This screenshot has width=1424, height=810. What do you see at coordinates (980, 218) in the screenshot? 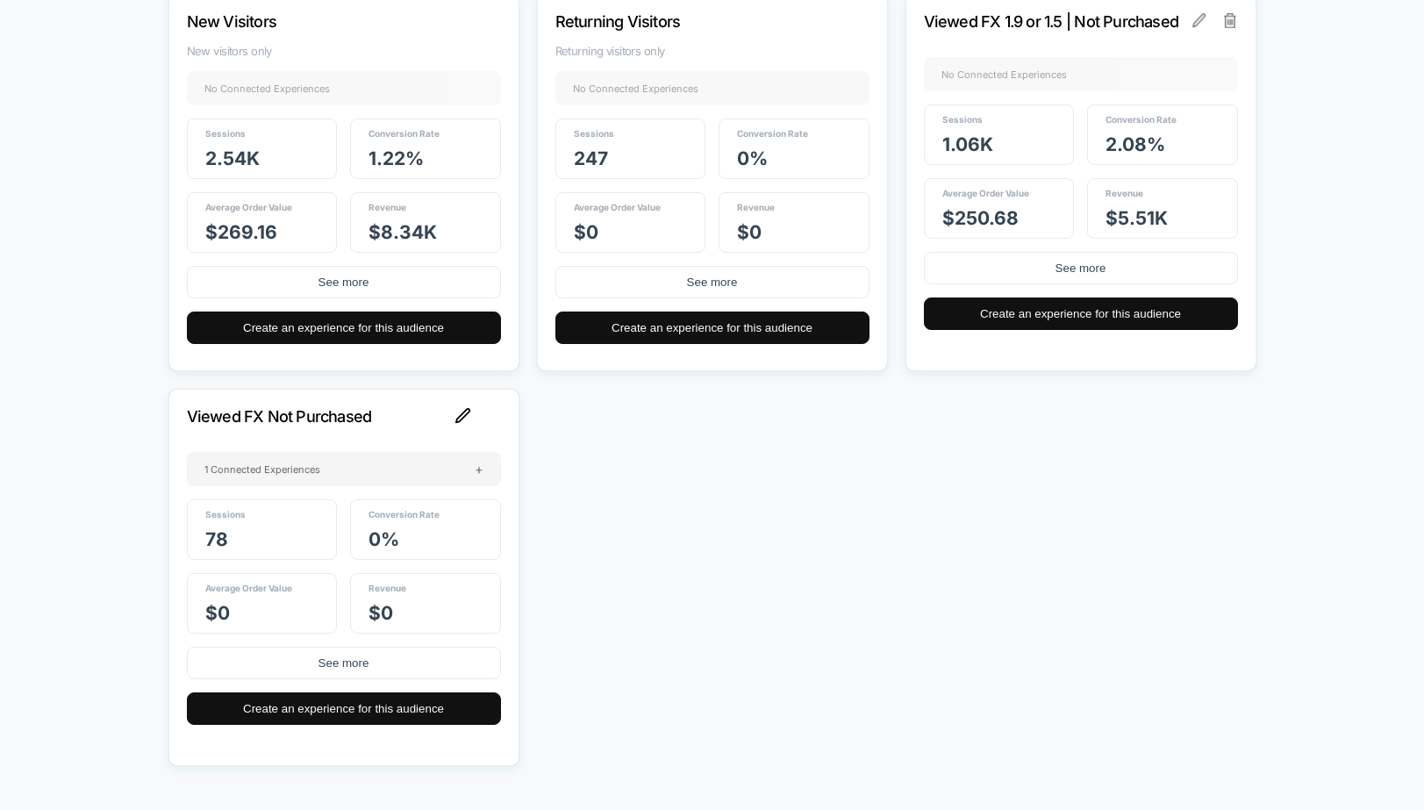
I see `span: $ 250.68` at bounding box center [980, 218].